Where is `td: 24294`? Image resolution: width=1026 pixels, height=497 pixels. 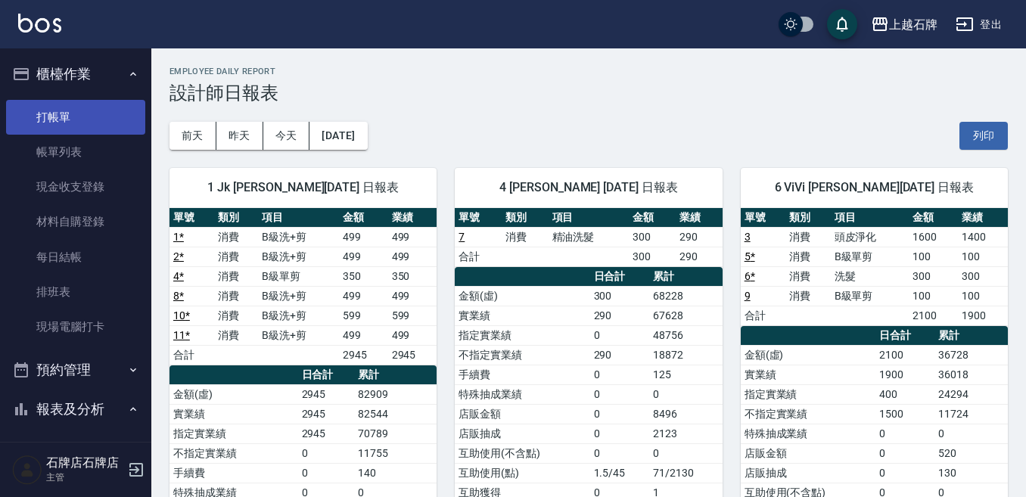 td: 24294 is located at coordinates (971, 394).